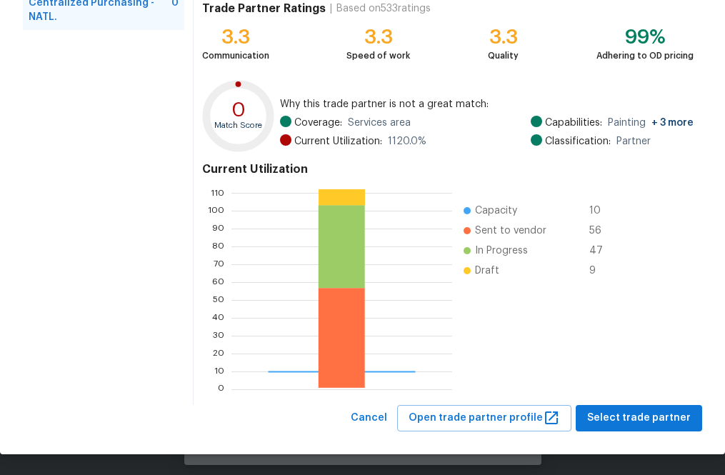  What do you see at coordinates (484, 418) in the screenshot?
I see `button: Open trade partner profile` at bounding box center [484, 418].